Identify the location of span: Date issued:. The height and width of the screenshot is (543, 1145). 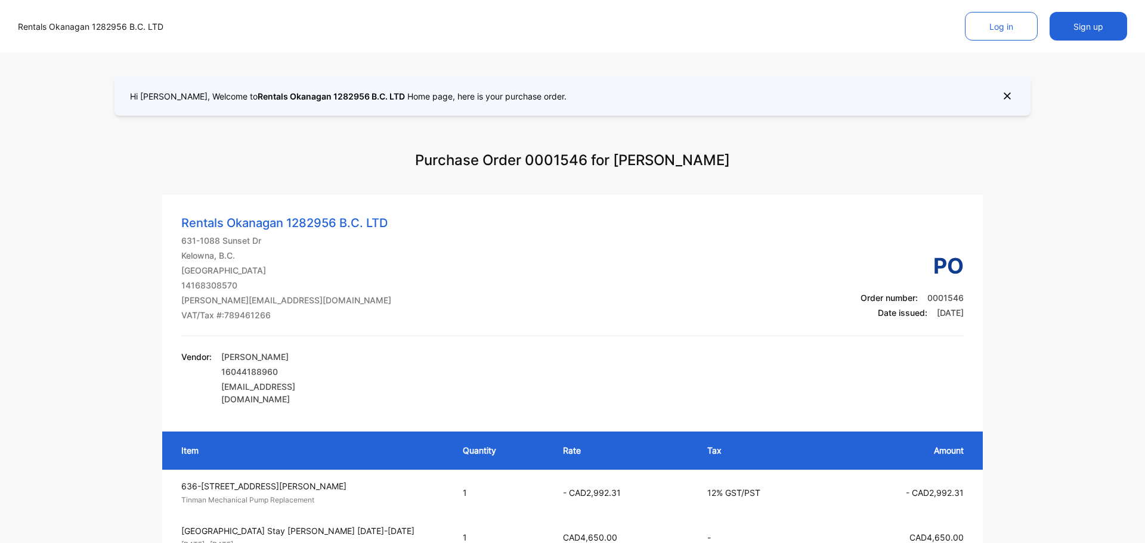
(902, 312).